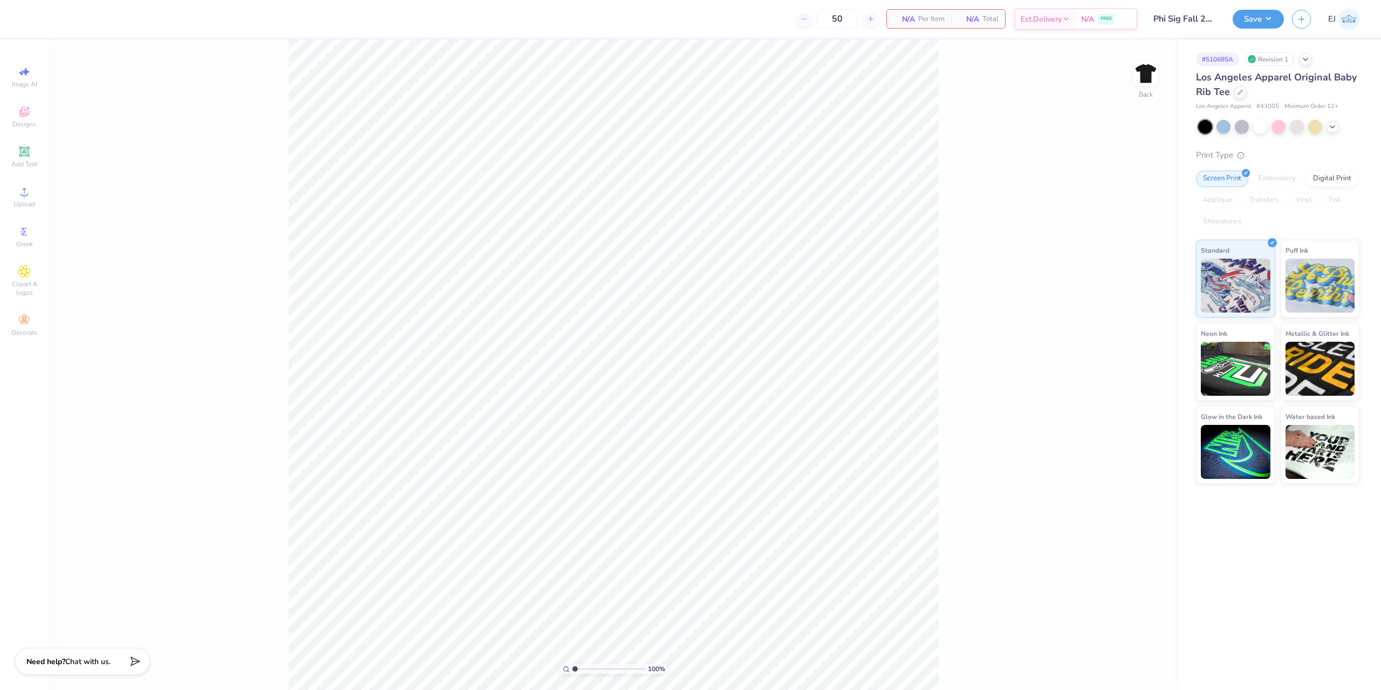 This screenshot has height=690, width=1381. What do you see at coordinates (24, 164) in the screenshot?
I see `span: Add Text` at bounding box center [24, 164].